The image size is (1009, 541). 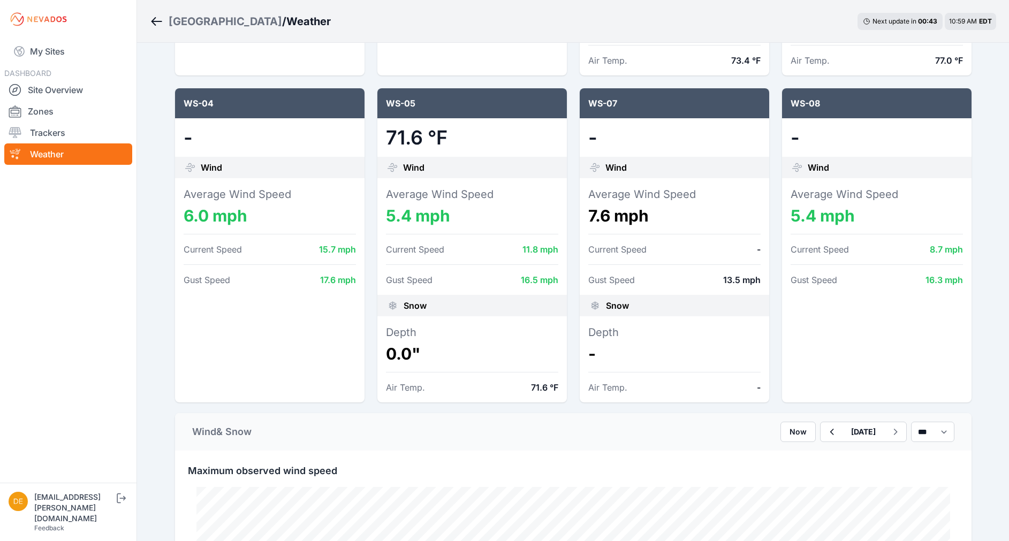 What do you see at coordinates (68, 51) in the screenshot?
I see `a: My Sites` at bounding box center [68, 51].